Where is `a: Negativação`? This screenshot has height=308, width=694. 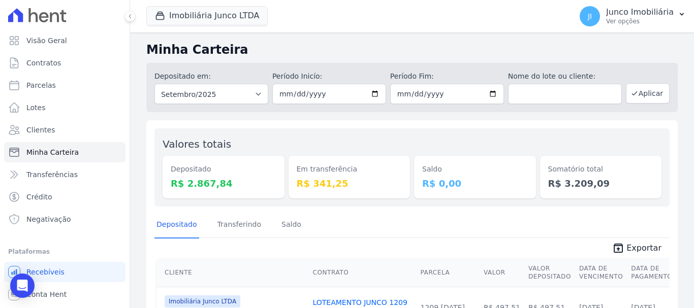 a: Negativação is located at coordinates (65, 220).